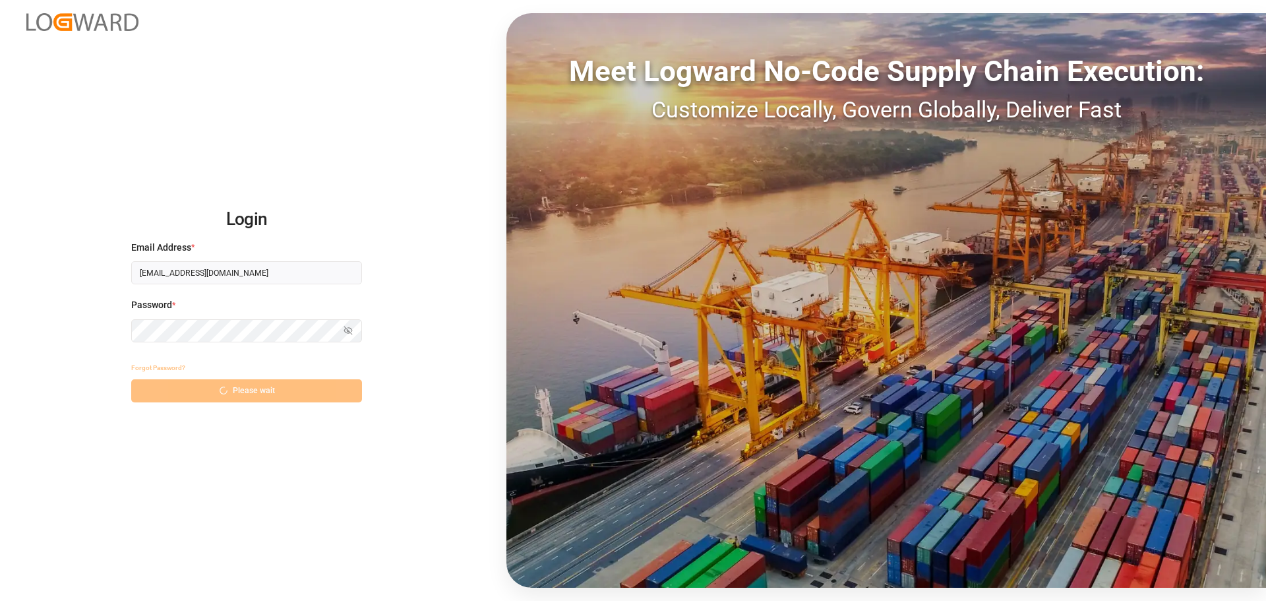  What do you see at coordinates (161, 247) in the screenshot?
I see `span: Email Address` at bounding box center [161, 247].